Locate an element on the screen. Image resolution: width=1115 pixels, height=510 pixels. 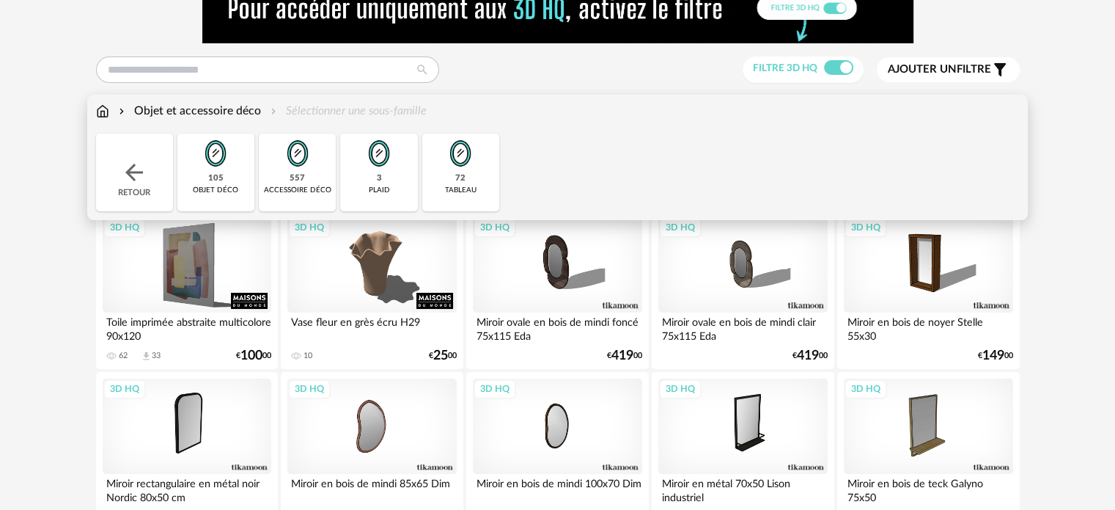
div: Vase fleur en grès écru H29 is located at coordinates (372, 327).